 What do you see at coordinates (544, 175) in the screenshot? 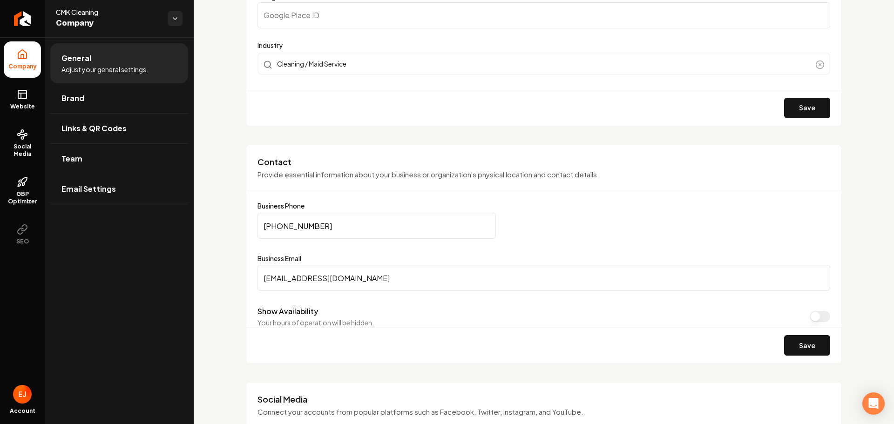
I see `p: Provide essential information about your business or organization's physical location and contact...` at bounding box center [544, 175].